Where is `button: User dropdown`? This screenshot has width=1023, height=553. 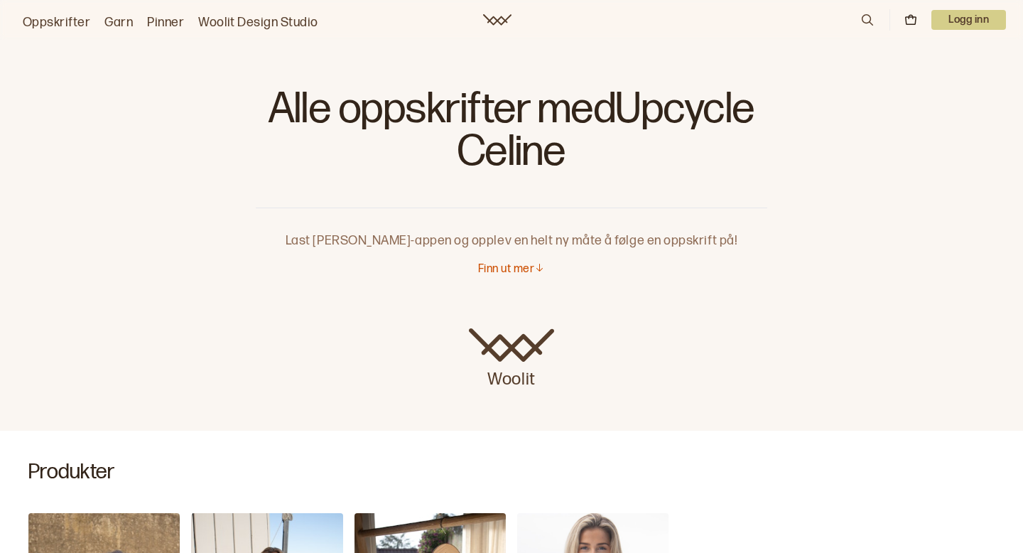
button: User dropdown is located at coordinates (968, 20).